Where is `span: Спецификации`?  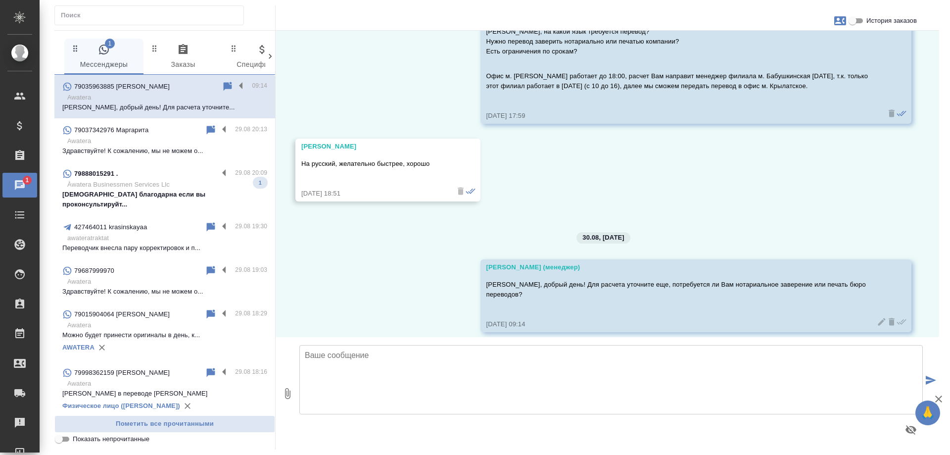 span: Спецификации is located at coordinates (262, 57).